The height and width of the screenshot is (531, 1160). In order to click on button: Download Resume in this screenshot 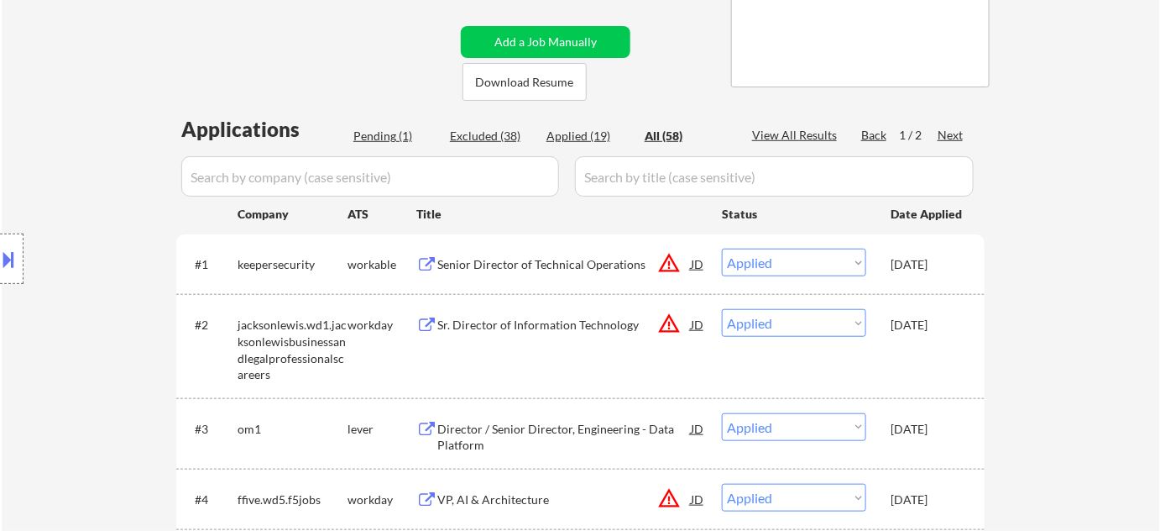, I will do `click(525, 81)`.